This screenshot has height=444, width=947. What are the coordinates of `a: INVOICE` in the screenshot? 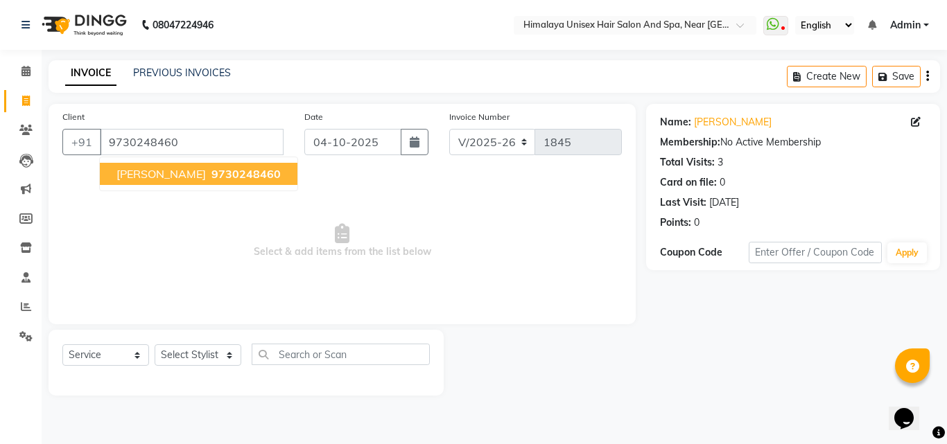 It's located at (91, 73).